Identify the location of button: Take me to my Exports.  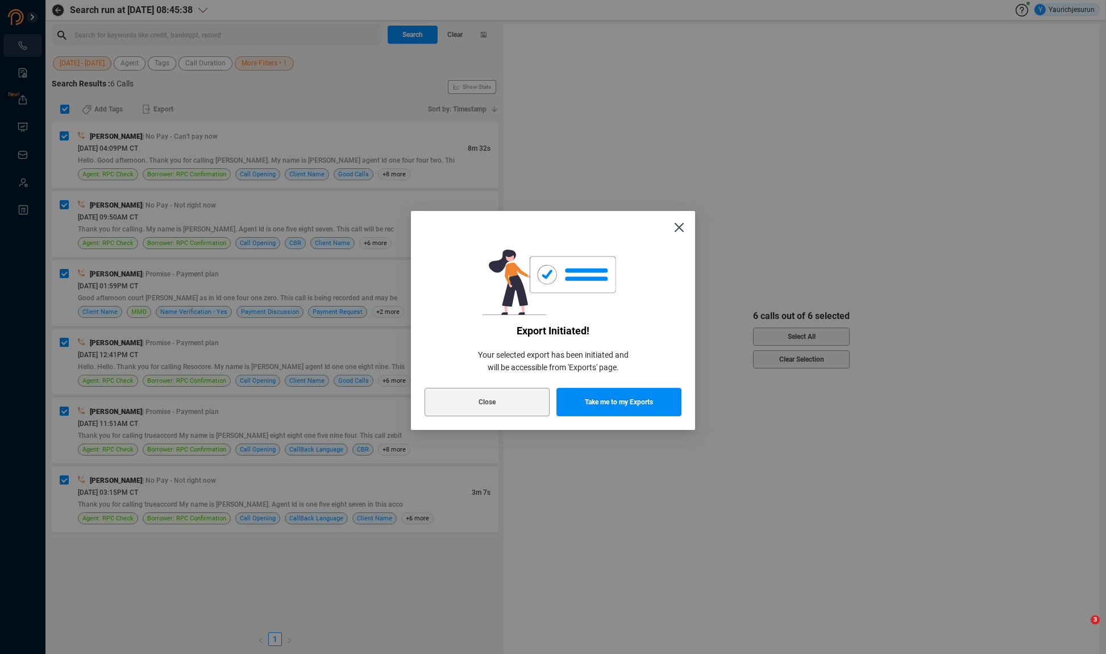
(619, 402).